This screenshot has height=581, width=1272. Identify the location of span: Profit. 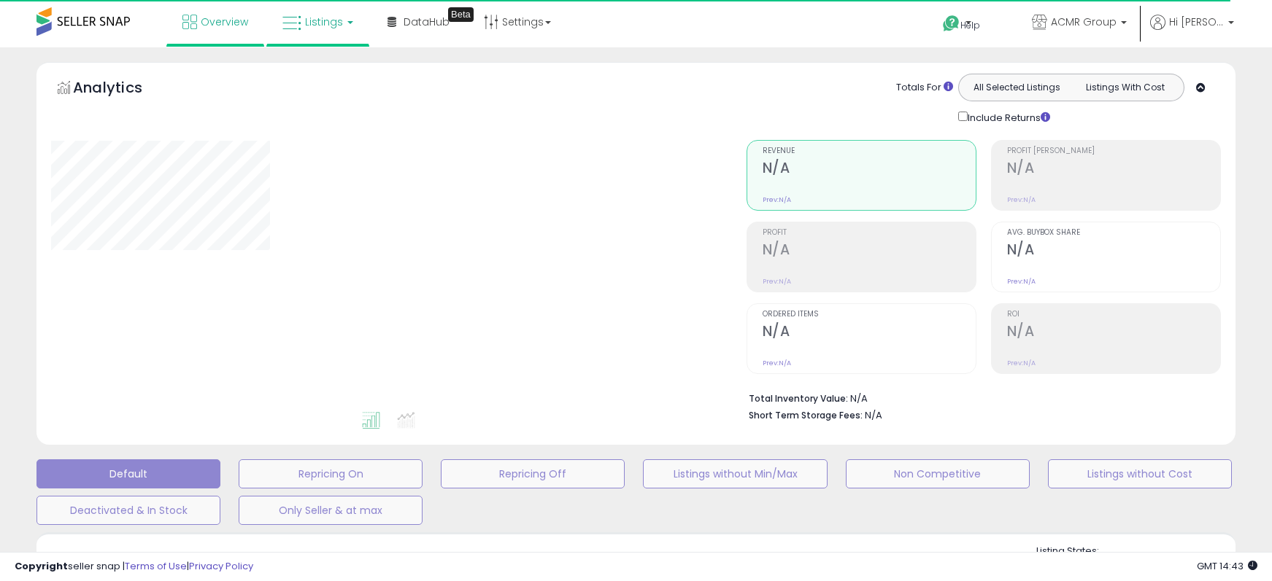
(869, 233).